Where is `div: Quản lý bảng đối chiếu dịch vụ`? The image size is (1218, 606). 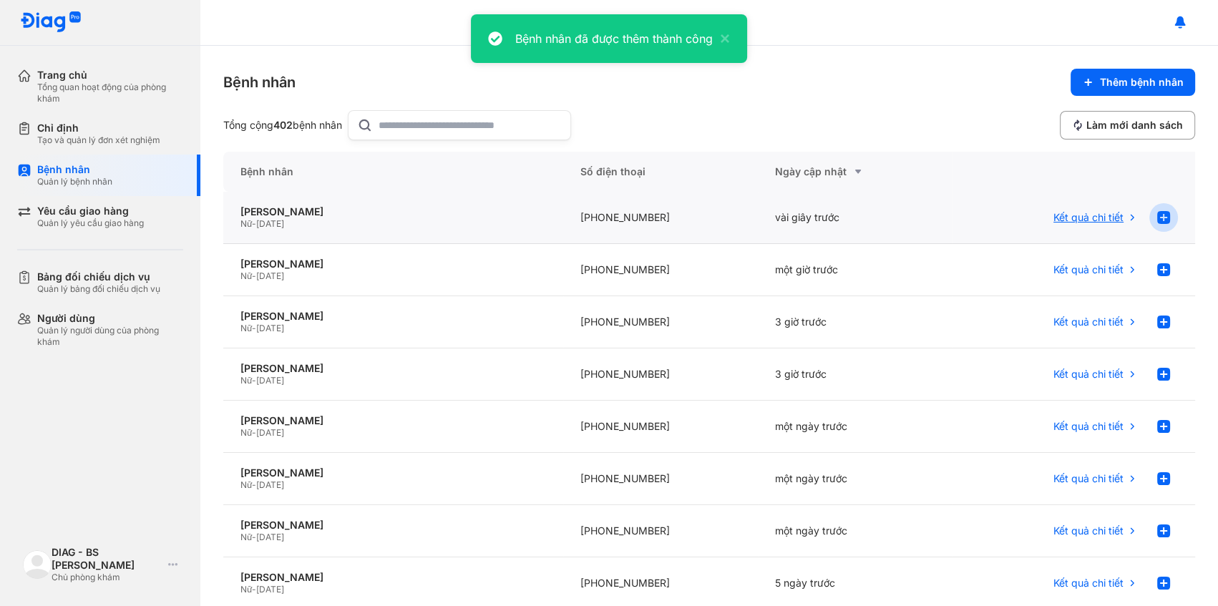 div: Quản lý bảng đối chiếu dịch vụ is located at coordinates (99, 289).